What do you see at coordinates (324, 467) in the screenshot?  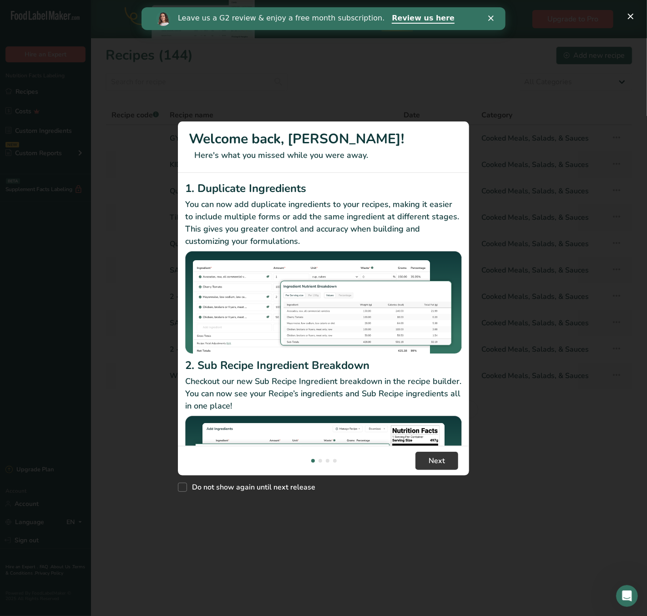 I see `img: Sub Recipe Ingredient Breakdown` at bounding box center [324, 467].